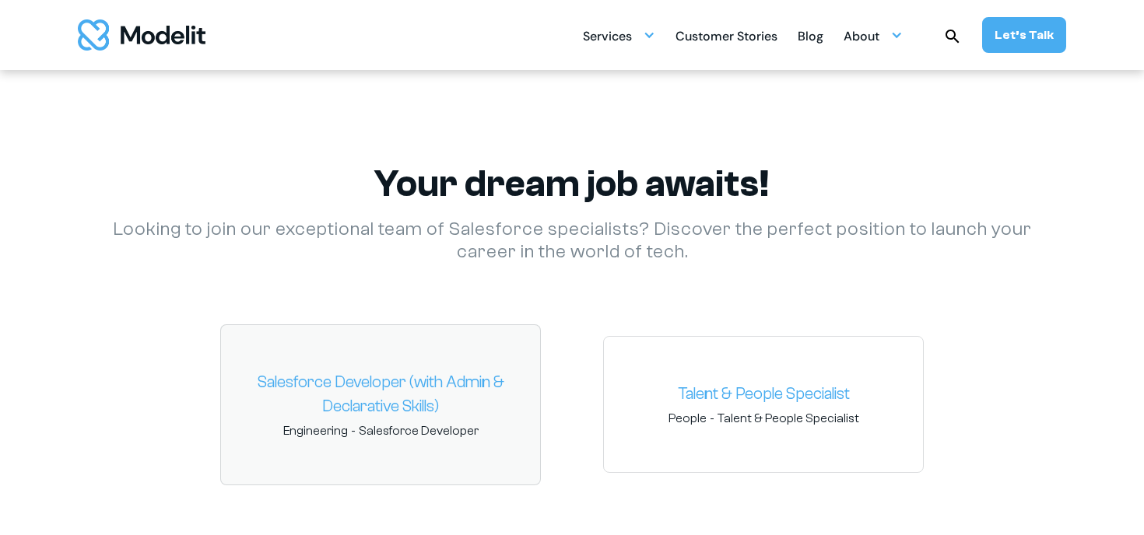  What do you see at coordinates (726, 37) in the screenshot?
I see `div: Customer Stories` at bounding box center [726, 37].